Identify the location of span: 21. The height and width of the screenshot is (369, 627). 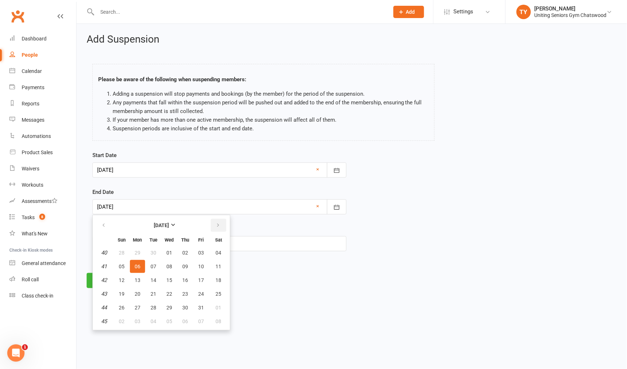
(153, 294).